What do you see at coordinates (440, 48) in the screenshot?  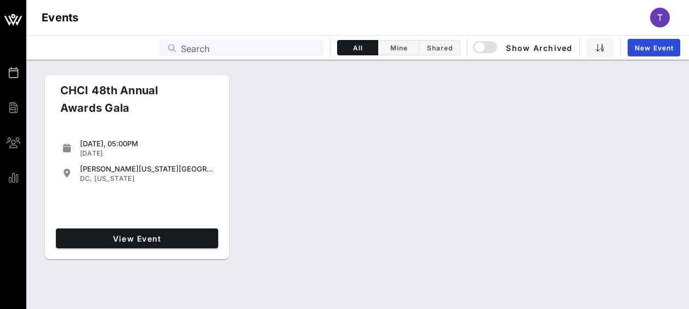 I see `button: Shared` at bounding box center [440, 48].